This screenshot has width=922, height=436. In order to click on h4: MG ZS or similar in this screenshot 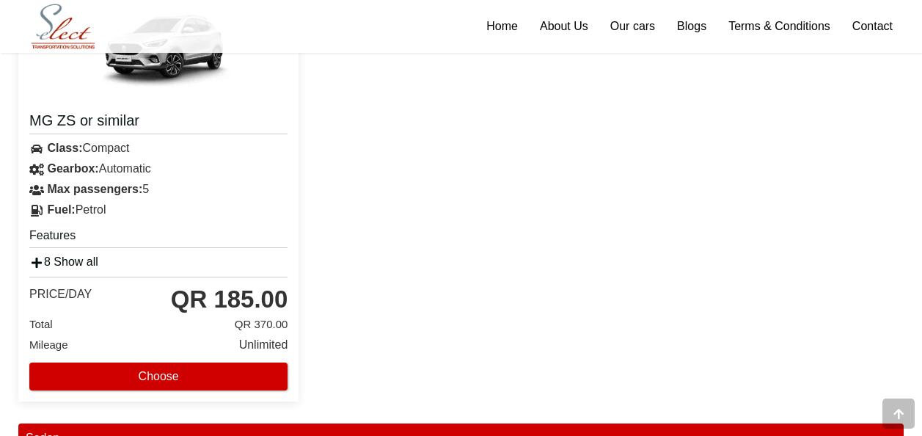, I will do `click(158, 123)`.